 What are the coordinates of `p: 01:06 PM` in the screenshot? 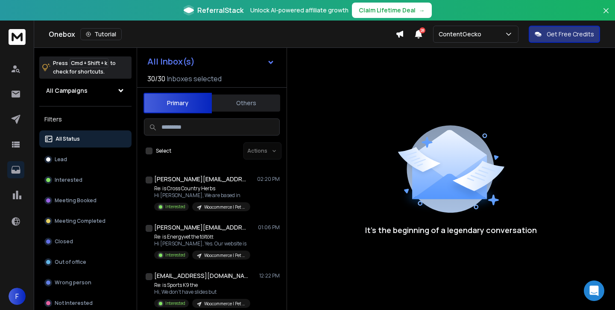 It's located at (269, 227).